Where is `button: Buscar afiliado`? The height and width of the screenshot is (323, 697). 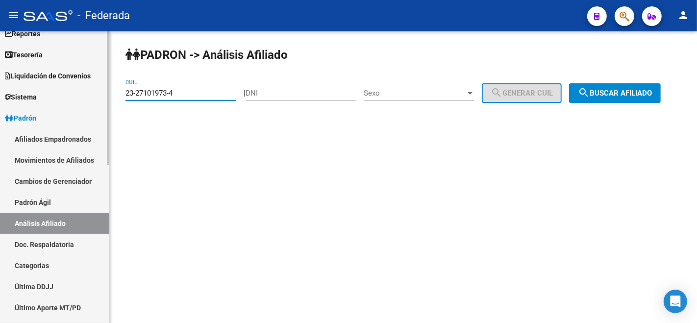
button: Buscar afiliado is located at coordinates (614, 93).